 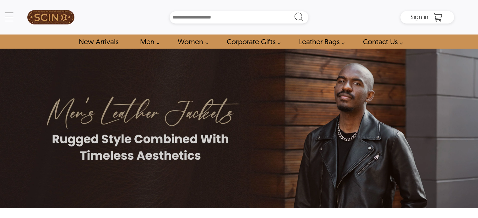 What do you see at coordinates (98, 41) in the screenshot?
I see `a: Shop New Arrivals` at bounding box center [98, 41].